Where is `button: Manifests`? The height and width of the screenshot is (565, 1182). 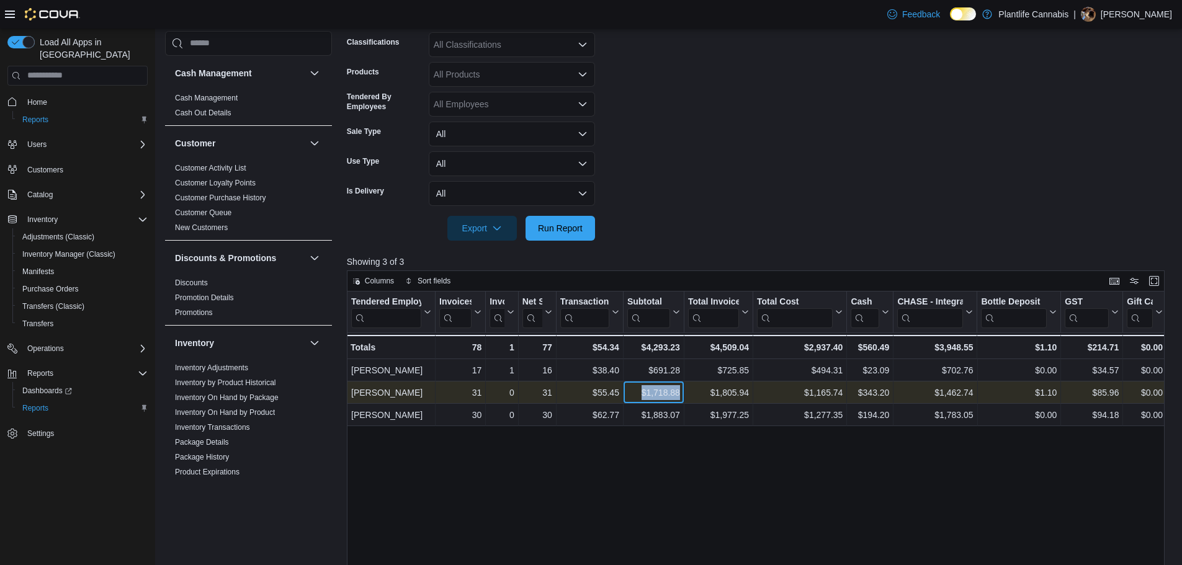 button: Manifests is located at coordinates (83, 272).